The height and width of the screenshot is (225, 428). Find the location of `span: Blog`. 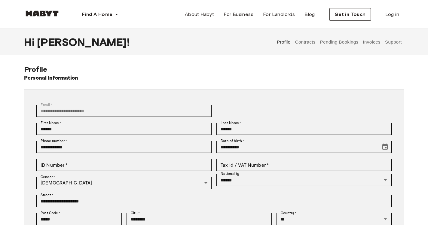

span: Blog is located at coordinates (309, 14).